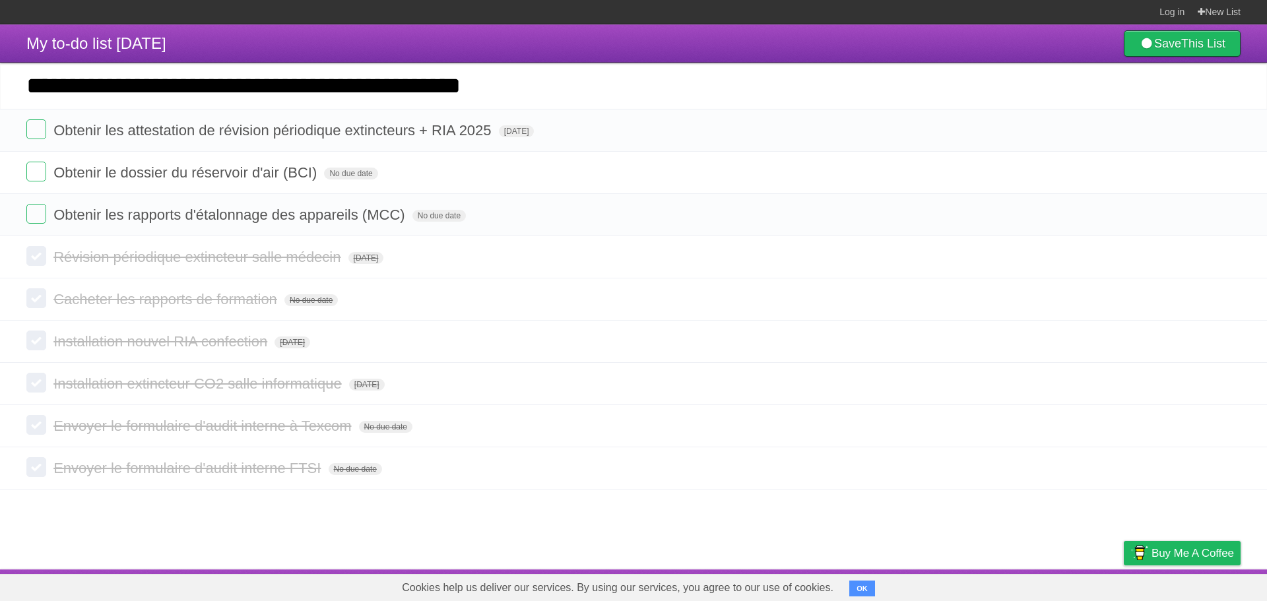 The height and width of the screenshot is (601, 1267). Describe the element at coordinates (1076, 585) in the screenshot. I see `a: Terms` at that location.